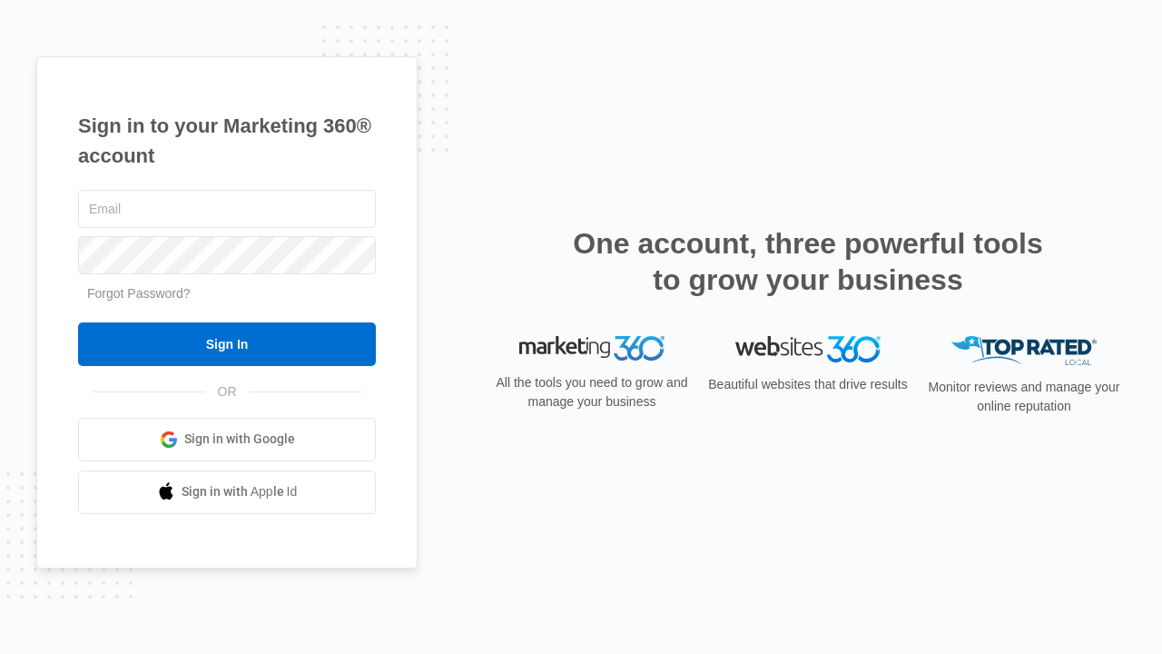  I want to click on h1: Sign in to your Marketing 360® account, so click(227, 141).